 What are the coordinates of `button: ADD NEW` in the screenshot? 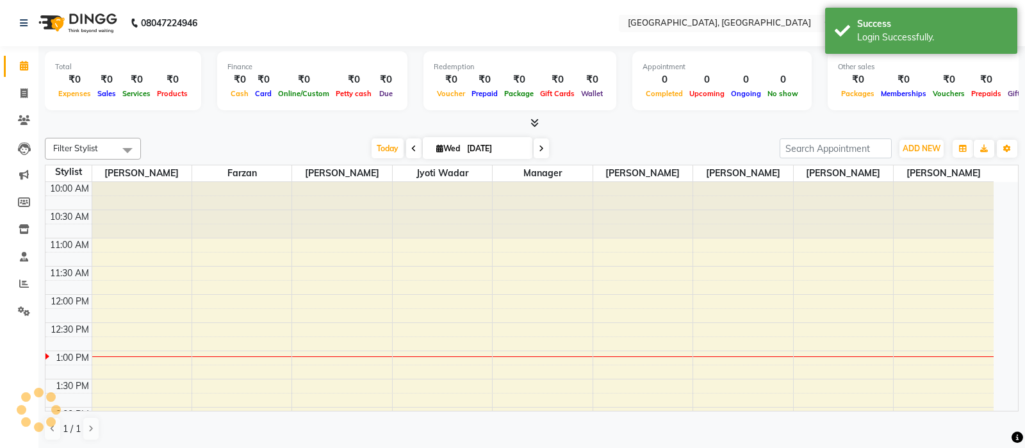 It's located at (921, 149).